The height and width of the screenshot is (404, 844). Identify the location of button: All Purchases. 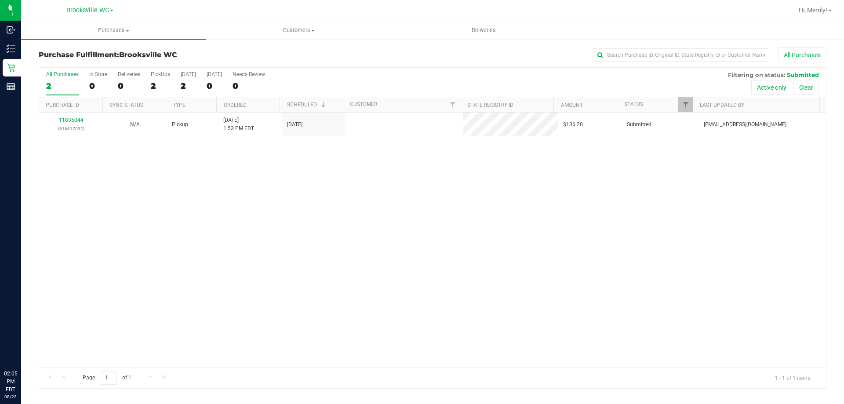
(802, 55).